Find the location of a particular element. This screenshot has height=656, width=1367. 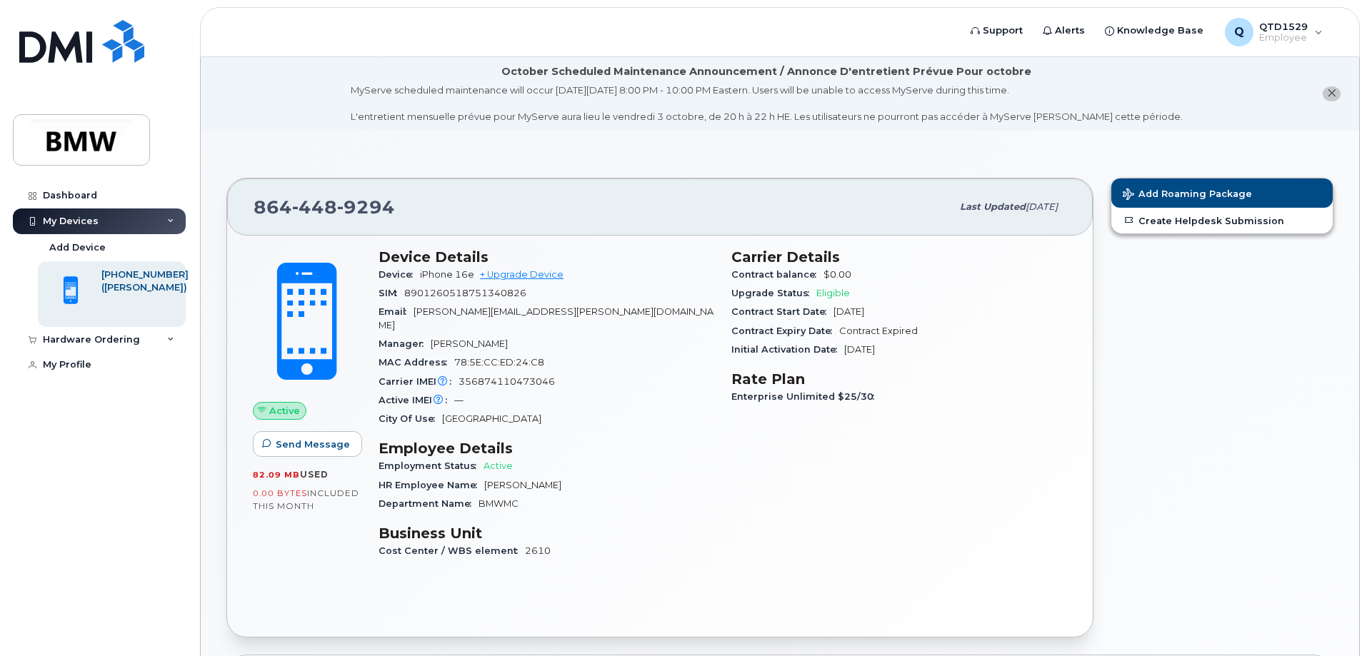

span: 448 is located at coordinates (314, 207).